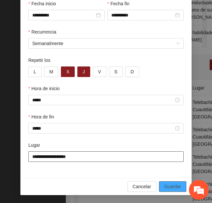 This screenshot has width=212, height=203. What do you see at coordinates (172, 186) in the screenshot?
I see `span: Guardar` at bounding box center [172, 186].